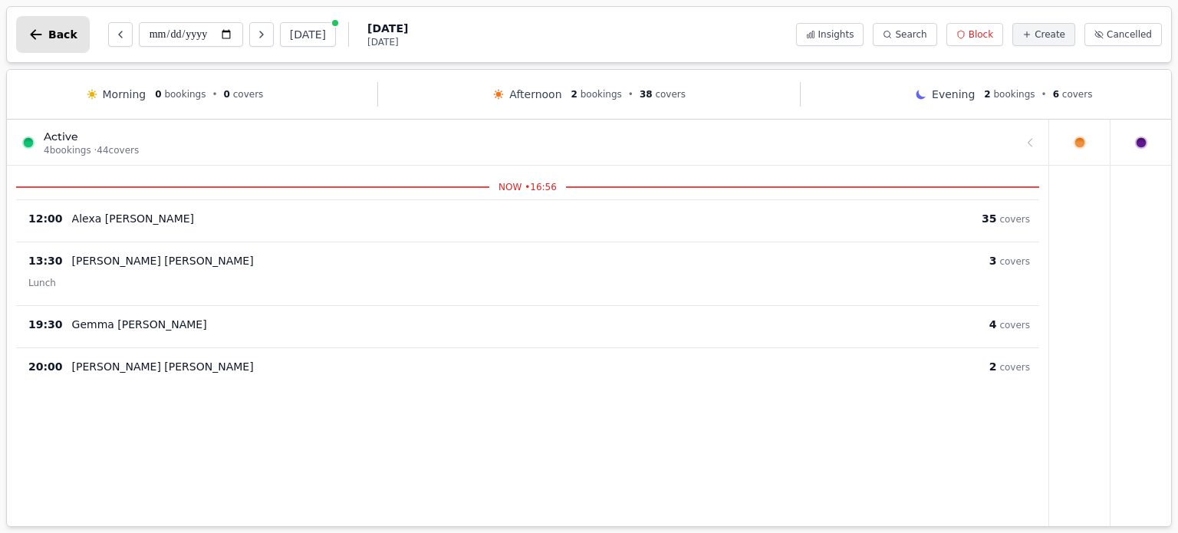  What do you see at coordinates (993, 324) in the screenshot?
I see `span: 4` at bounding box center [993, 324].